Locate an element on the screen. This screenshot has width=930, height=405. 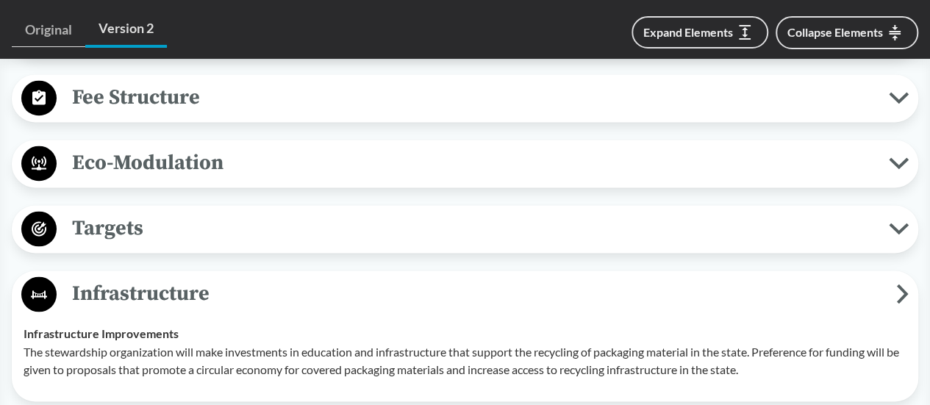
button: Expand Elements is located at coordinates (700, 32).